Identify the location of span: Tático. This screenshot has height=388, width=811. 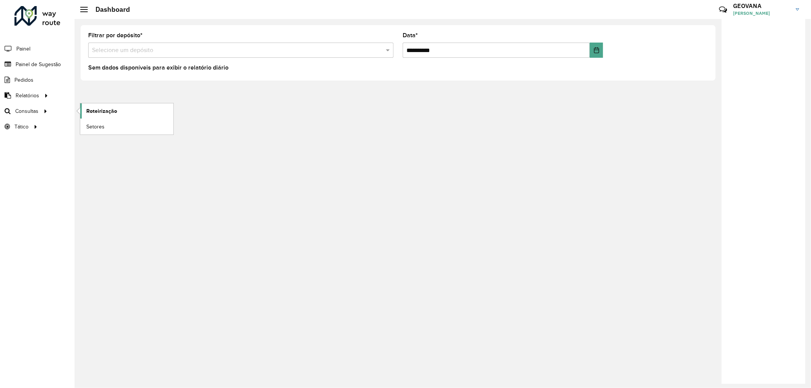
(21, 127).